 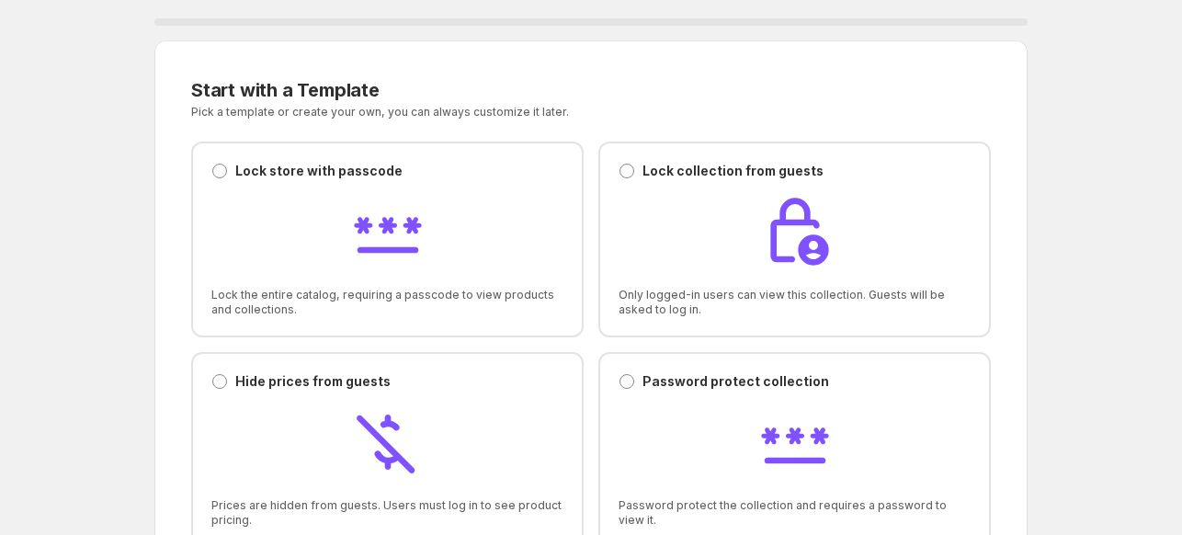 I want to click on p: Lock store with passcode, so click(x=319, y=171).